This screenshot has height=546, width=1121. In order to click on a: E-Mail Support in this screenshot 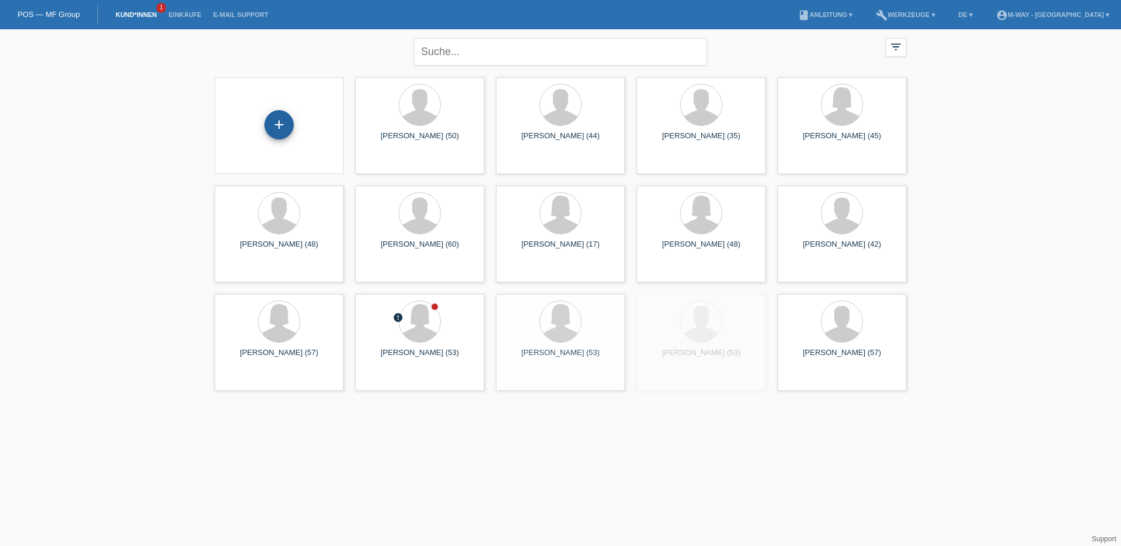, I will do `click(241, 15)`.